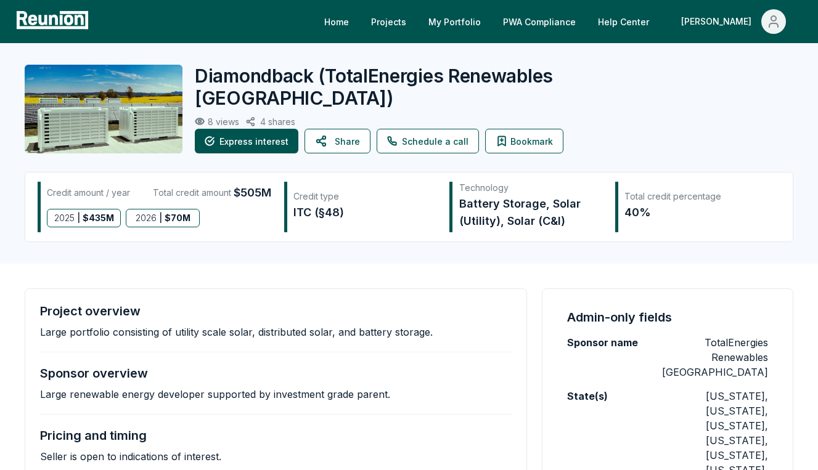 This screenshot has width=818, height=470. I want to click on button: Express interest, so click(247, 141).